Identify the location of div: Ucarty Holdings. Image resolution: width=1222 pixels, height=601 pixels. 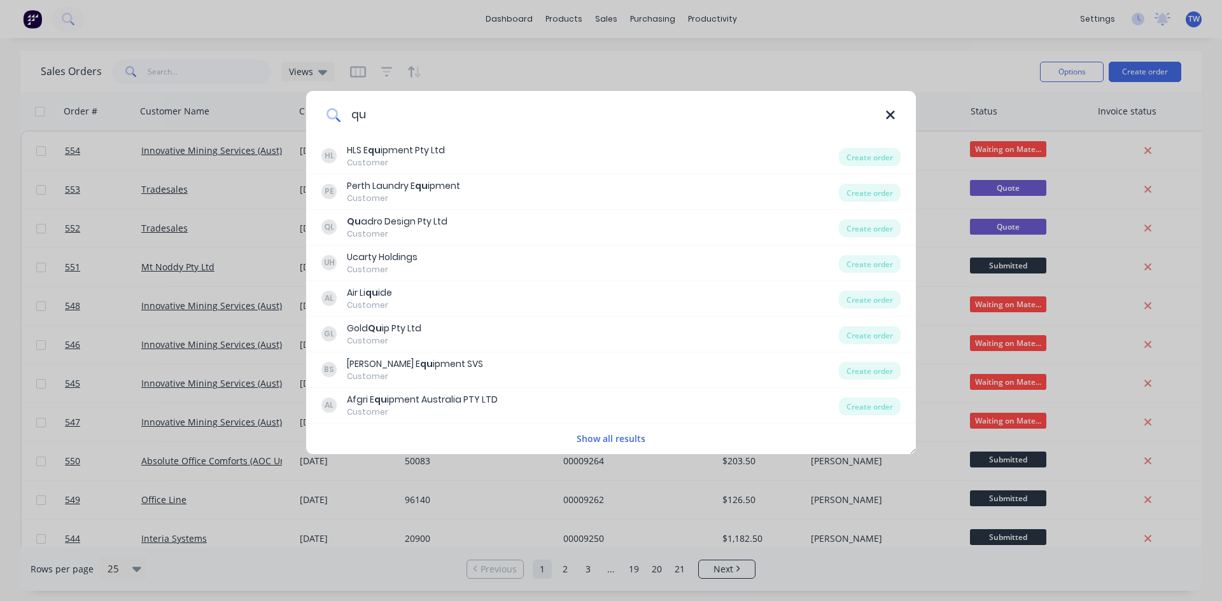
(382, 257).